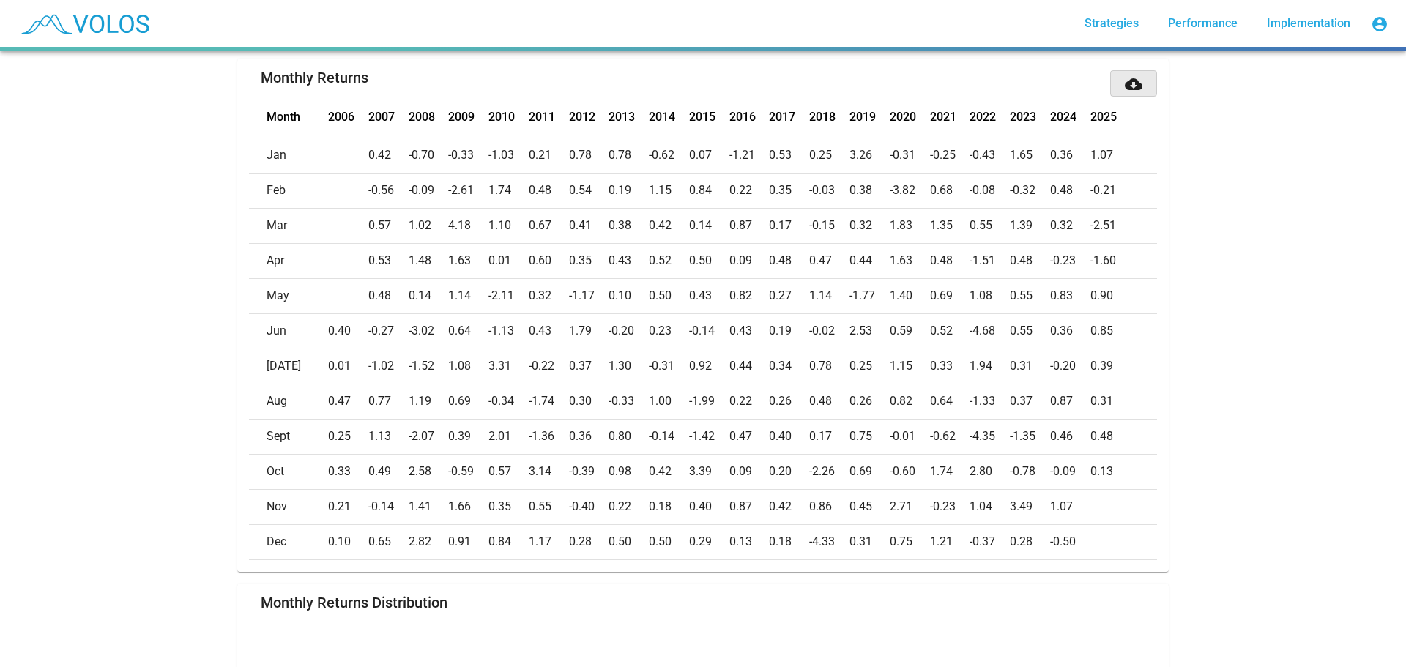 Image resolution: width=1406 pixels, height=667 pixels. What do you see at coordinates (508, 117) in the screenshot?
I see `th: 2010` at bounding box center [508, 117].